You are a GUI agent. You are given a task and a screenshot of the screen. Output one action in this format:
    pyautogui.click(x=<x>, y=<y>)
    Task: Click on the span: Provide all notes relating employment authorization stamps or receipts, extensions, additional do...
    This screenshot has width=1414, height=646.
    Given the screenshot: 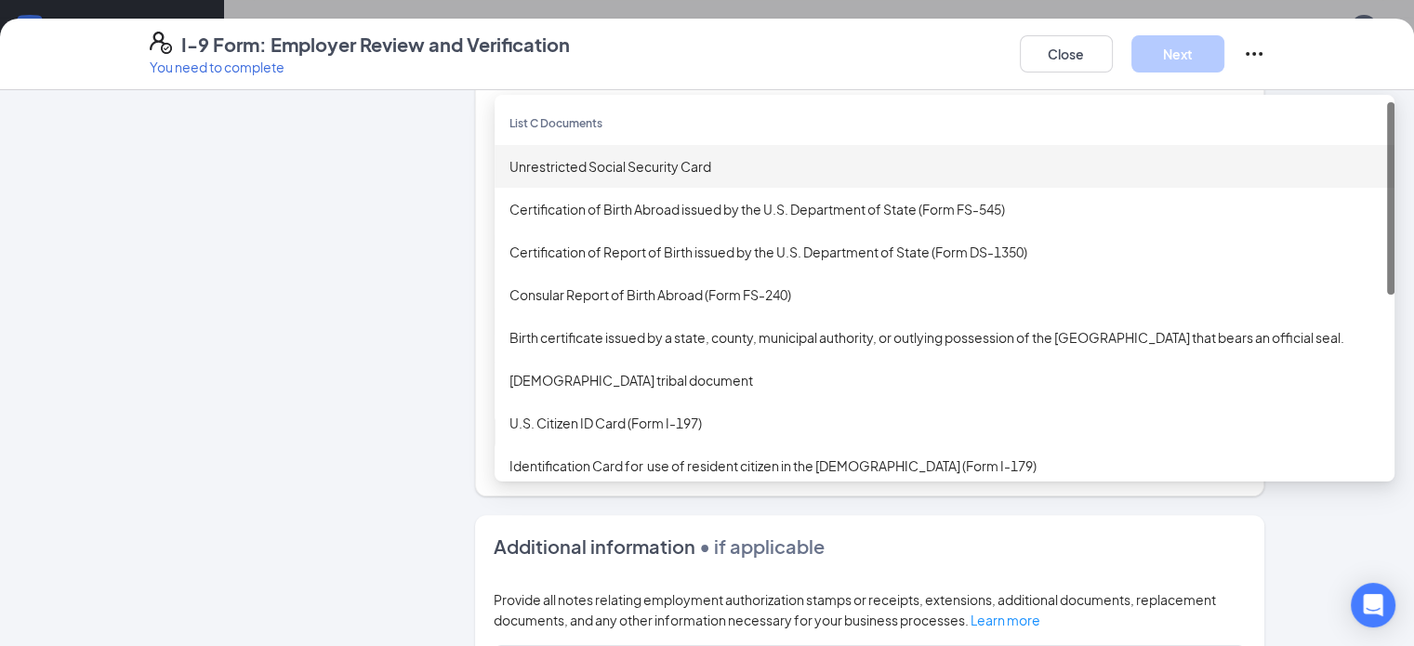 What is the action you would take?
    pyautogui.click(x=855, y=610)
    